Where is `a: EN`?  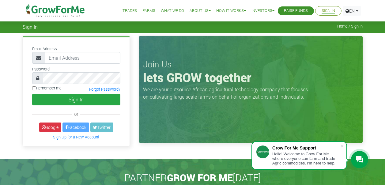
a: EN is located at coordinates (352, 11).